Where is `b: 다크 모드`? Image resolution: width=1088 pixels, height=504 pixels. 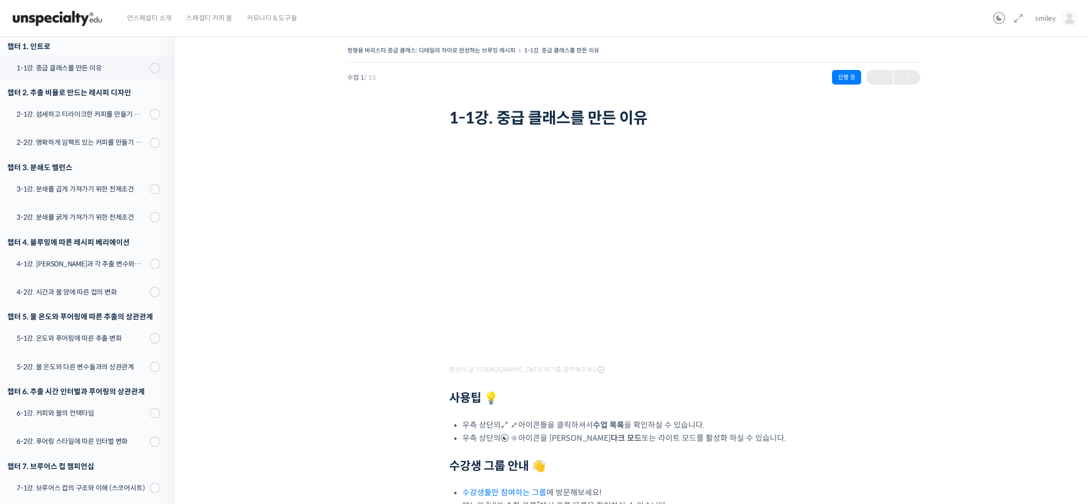
b: 다크 모드 is located at coordinates (626, 438).